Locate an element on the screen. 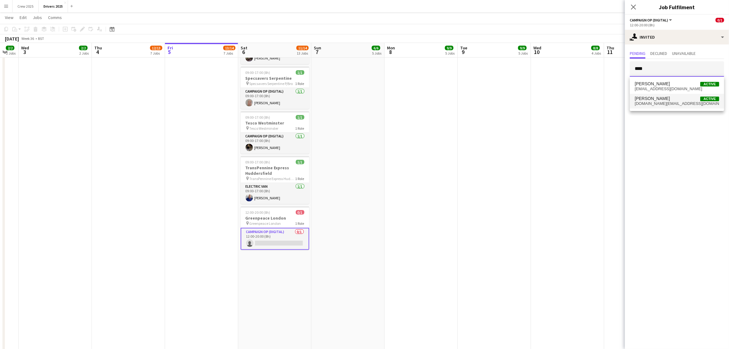 The height and width of the screenshot is (349, 729). app-job-card: 09:00-17:00 (8h)1/1Specsavers Serpentine Specsavers Serpentine P/Bro1 RoleCampaign Op (Digital)1/... is located at coordinates (275, 88).